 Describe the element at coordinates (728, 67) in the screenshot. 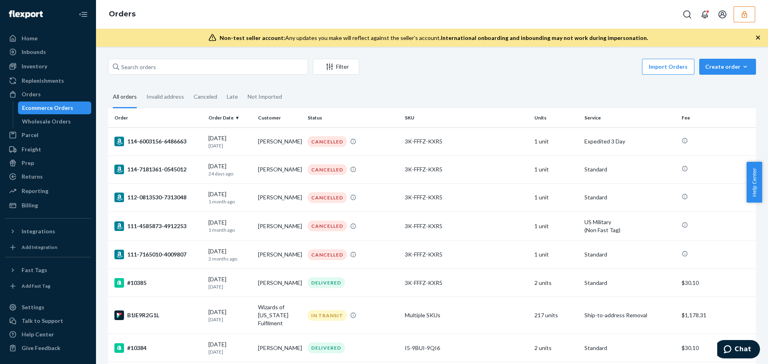

I see `div: Create order` at that location.